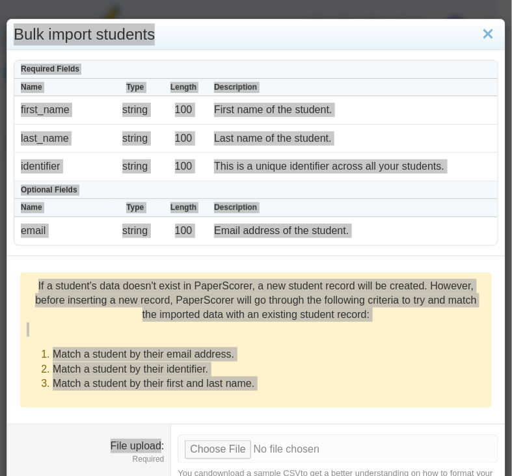 This screenshot has height=476, width=512. What do you see at coordinates (256, 34) in the screenshot?
I see `div: Bulk import students` at bounding box center [256, 34].